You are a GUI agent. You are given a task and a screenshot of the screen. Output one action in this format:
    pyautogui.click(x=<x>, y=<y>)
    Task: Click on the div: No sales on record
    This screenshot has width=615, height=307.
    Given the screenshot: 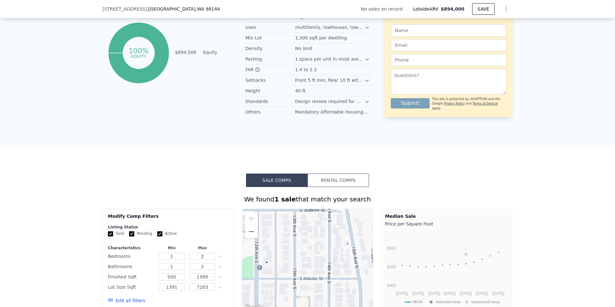 What is the action you would take?
    pyautogui.click(x=384, y=9)
    